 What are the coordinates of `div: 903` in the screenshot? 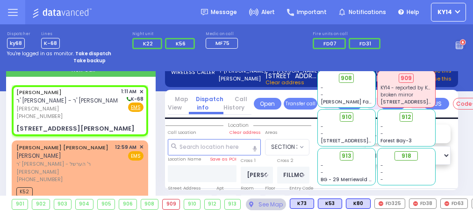 It's located at (63, 204).